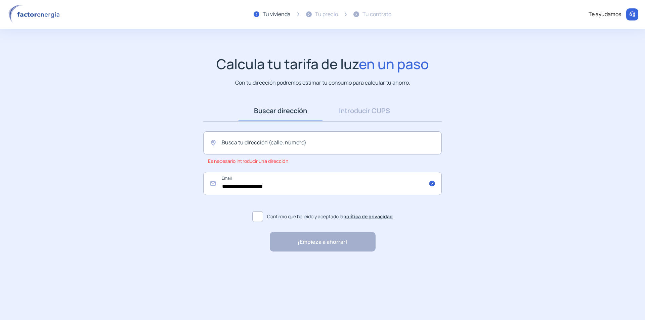 The height and width of the screenshot is (320, 645). I want to click on p: Con tu dirección podremos estimar tu consumo para calcular tu ahorro., so click(322, 83).